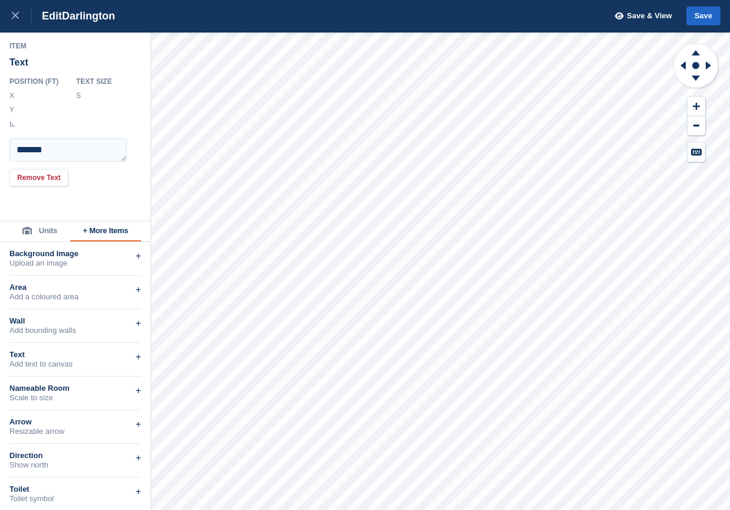  What do you see at coordinates (704, 16) in the screenshot?
I see `button: Save` at bounding box center [704, 16].